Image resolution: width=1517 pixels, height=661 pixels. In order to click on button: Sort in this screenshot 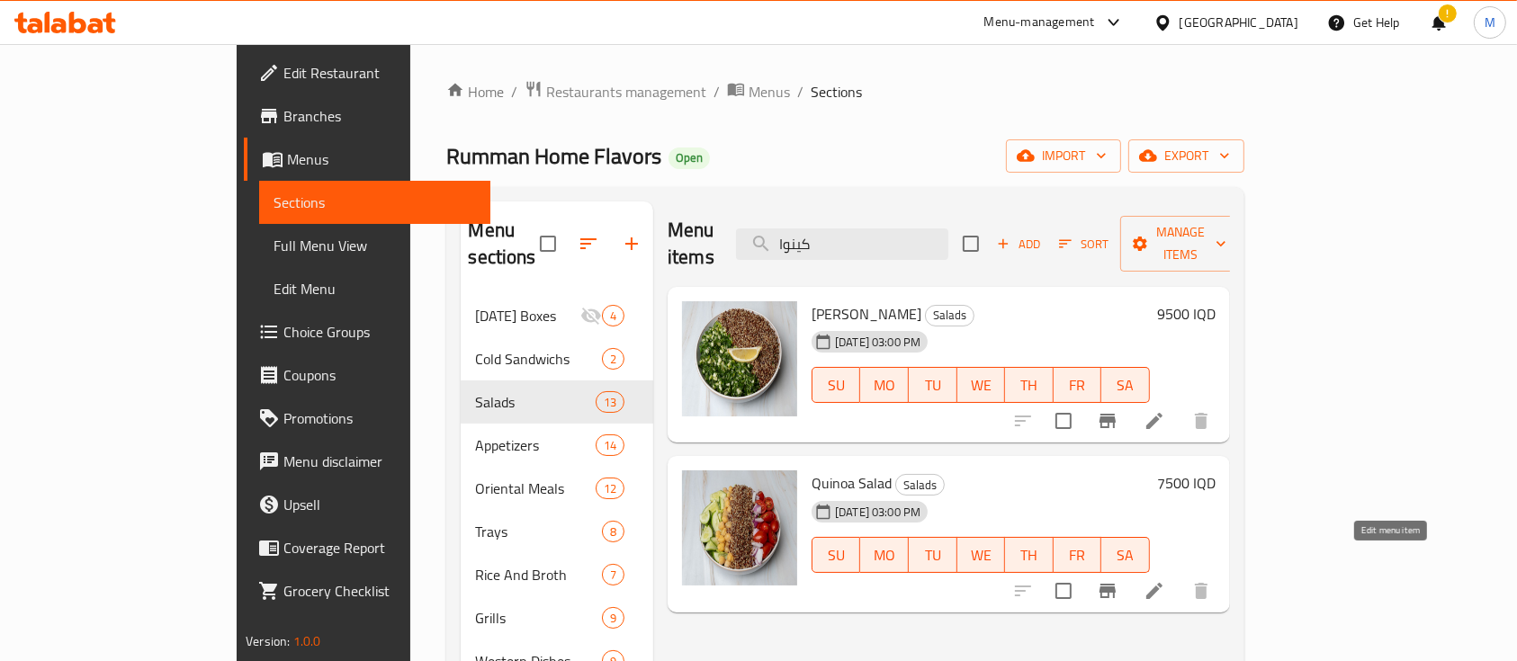, I will do `click(1083, 244)`.